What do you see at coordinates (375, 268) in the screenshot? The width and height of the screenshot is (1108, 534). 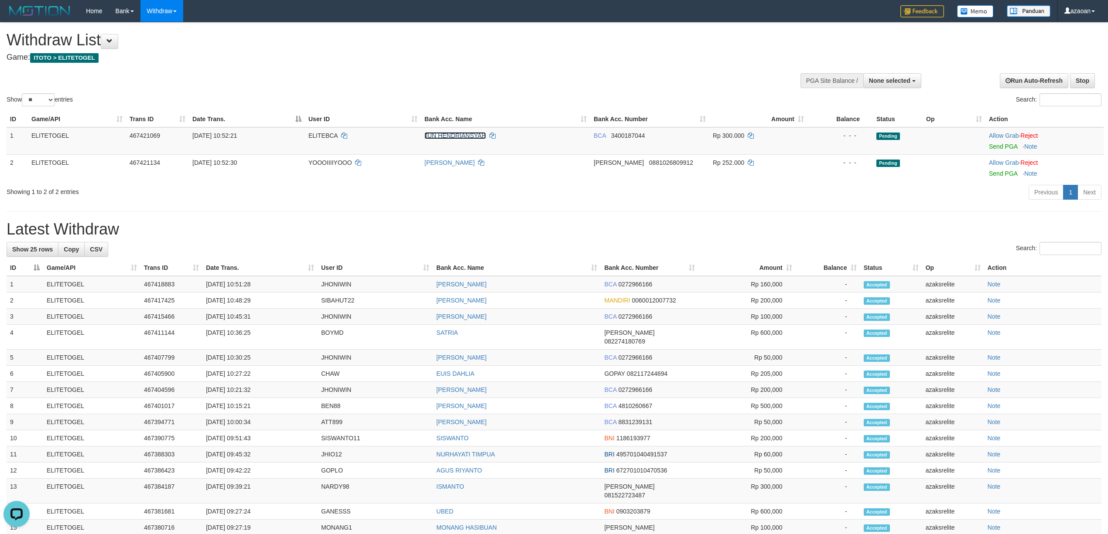 I see `th: User ID: activate to sort column ascending` at bounding box center [375, 268].